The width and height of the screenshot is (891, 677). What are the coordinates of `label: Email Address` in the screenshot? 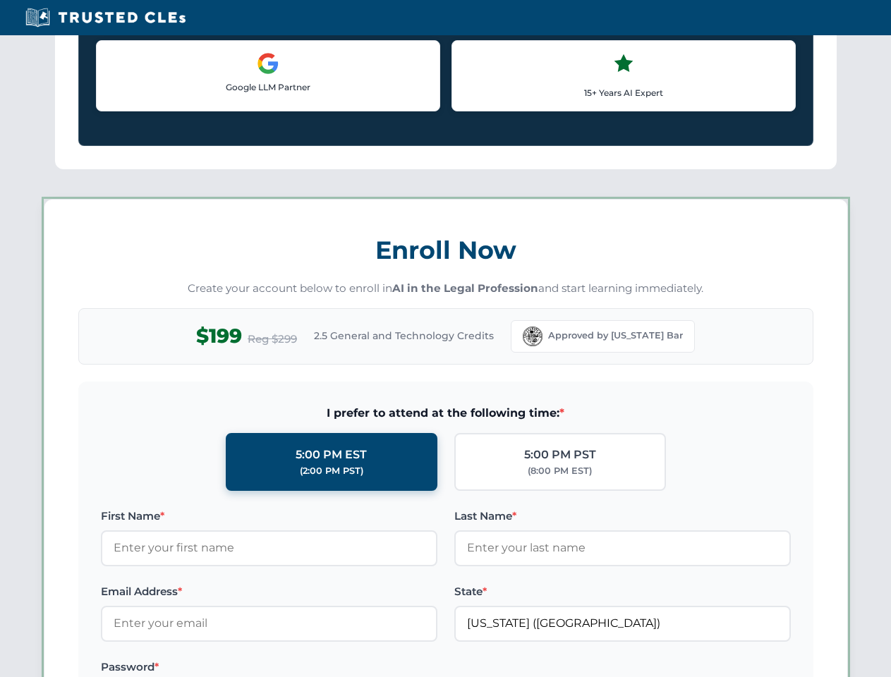 It's located at (269, 592).